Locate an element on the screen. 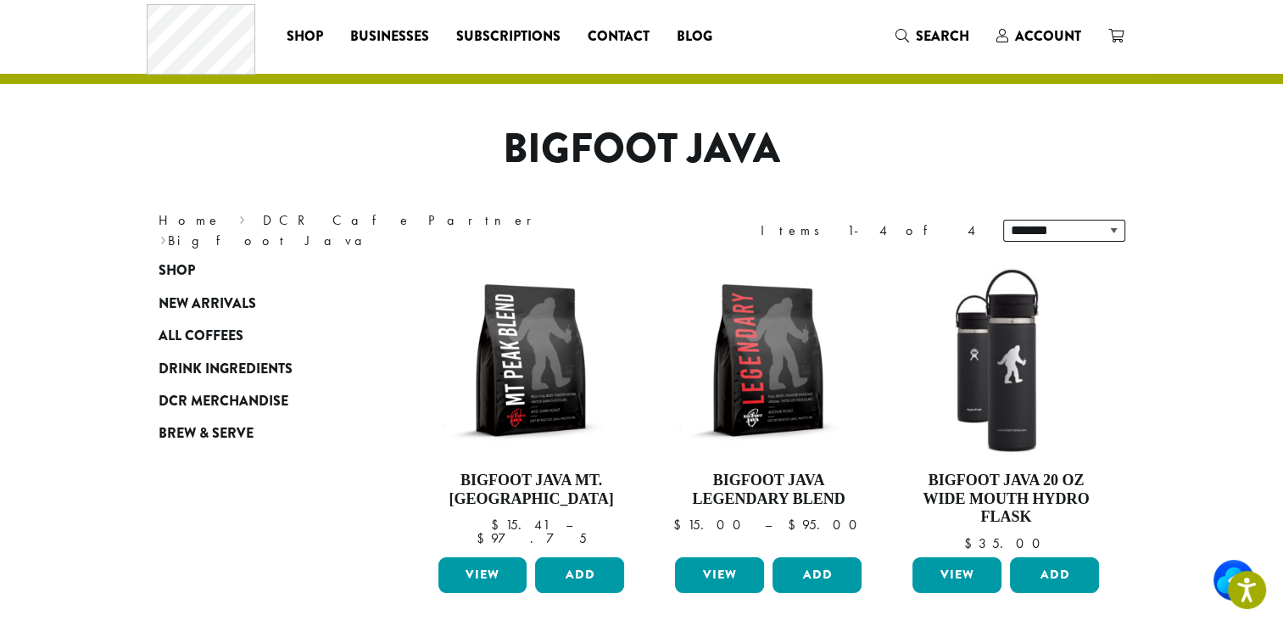  span: Businesses is located at coordinates (389, 36).